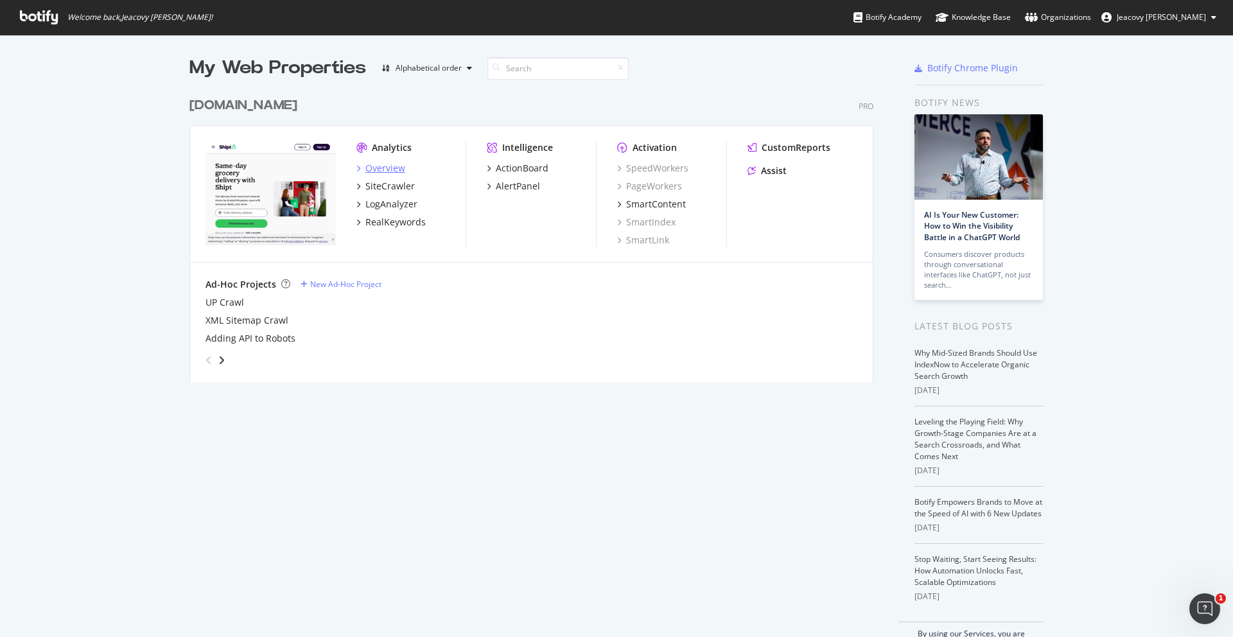  I want to click on a: Leveling the Playing Field: Why Growth-Stage Companies Are at a Search Crossroads, and What Comes..., so click(975, 439).